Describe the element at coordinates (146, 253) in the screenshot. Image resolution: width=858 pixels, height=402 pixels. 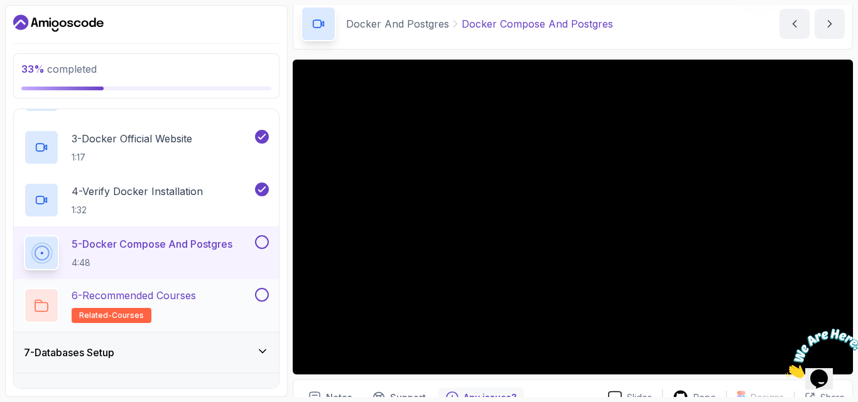
I see `button: 5-Docker Compose And Postgres4:48` at that location.